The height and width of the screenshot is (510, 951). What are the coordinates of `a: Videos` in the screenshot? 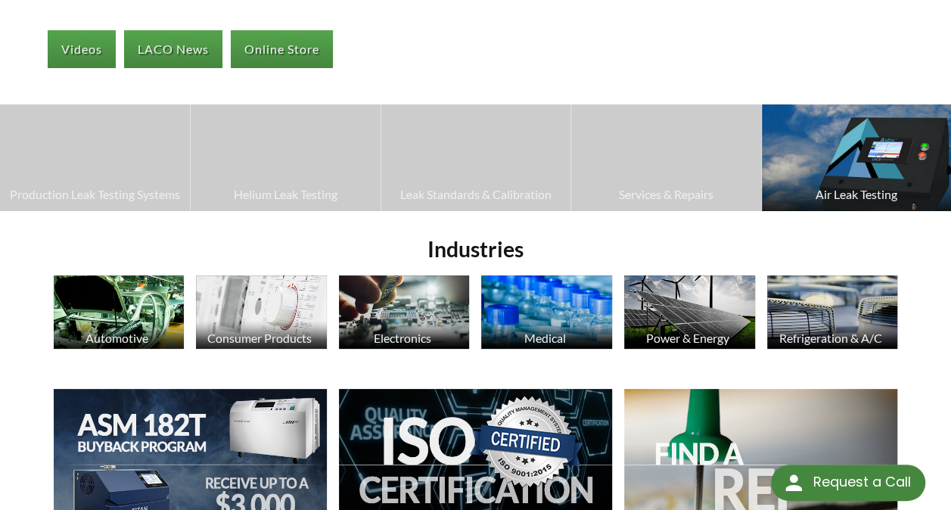 It's located at (82, 49).